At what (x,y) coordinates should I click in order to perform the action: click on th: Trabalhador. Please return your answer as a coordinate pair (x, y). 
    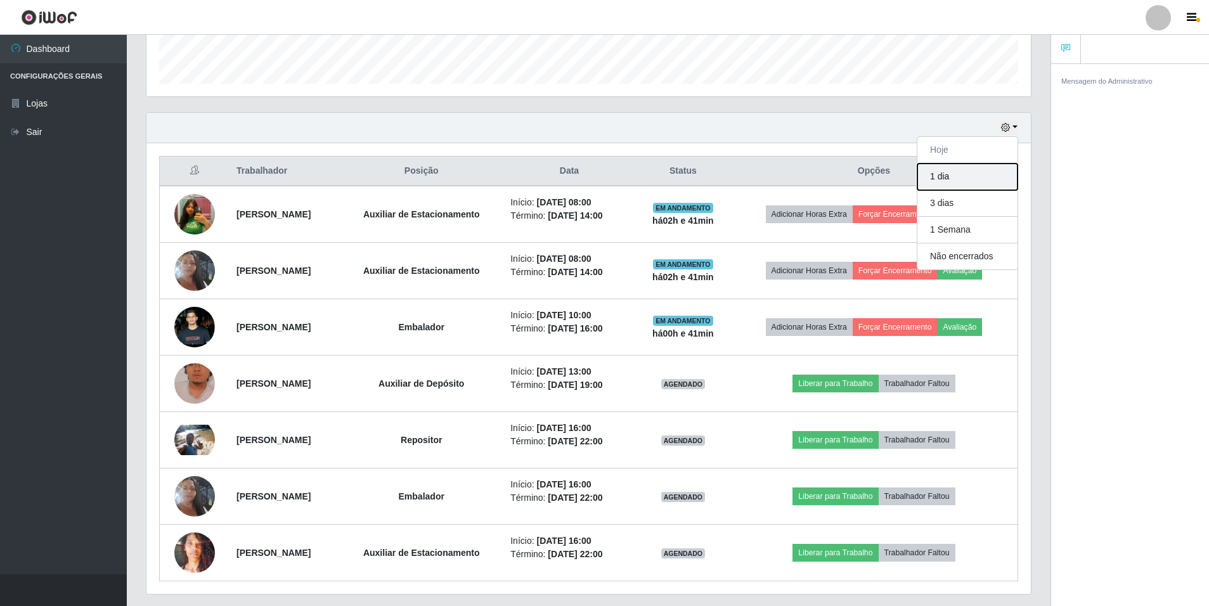
    Looking at the image, I should click on (284, 171).